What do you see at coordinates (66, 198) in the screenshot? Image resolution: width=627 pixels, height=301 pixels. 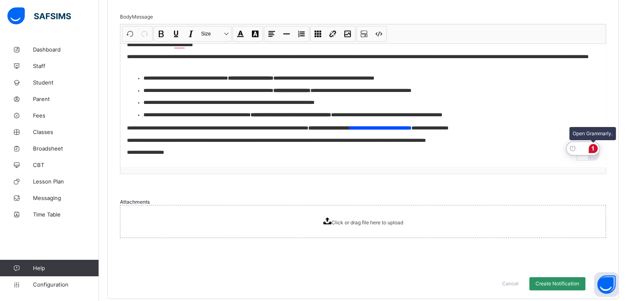 I see `span: Messaging` at bounding box center [66, 198].